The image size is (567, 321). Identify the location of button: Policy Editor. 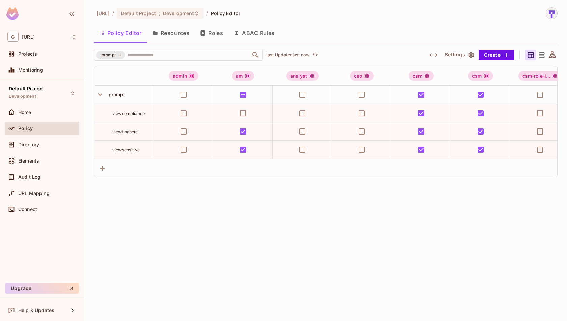
(120, 33).